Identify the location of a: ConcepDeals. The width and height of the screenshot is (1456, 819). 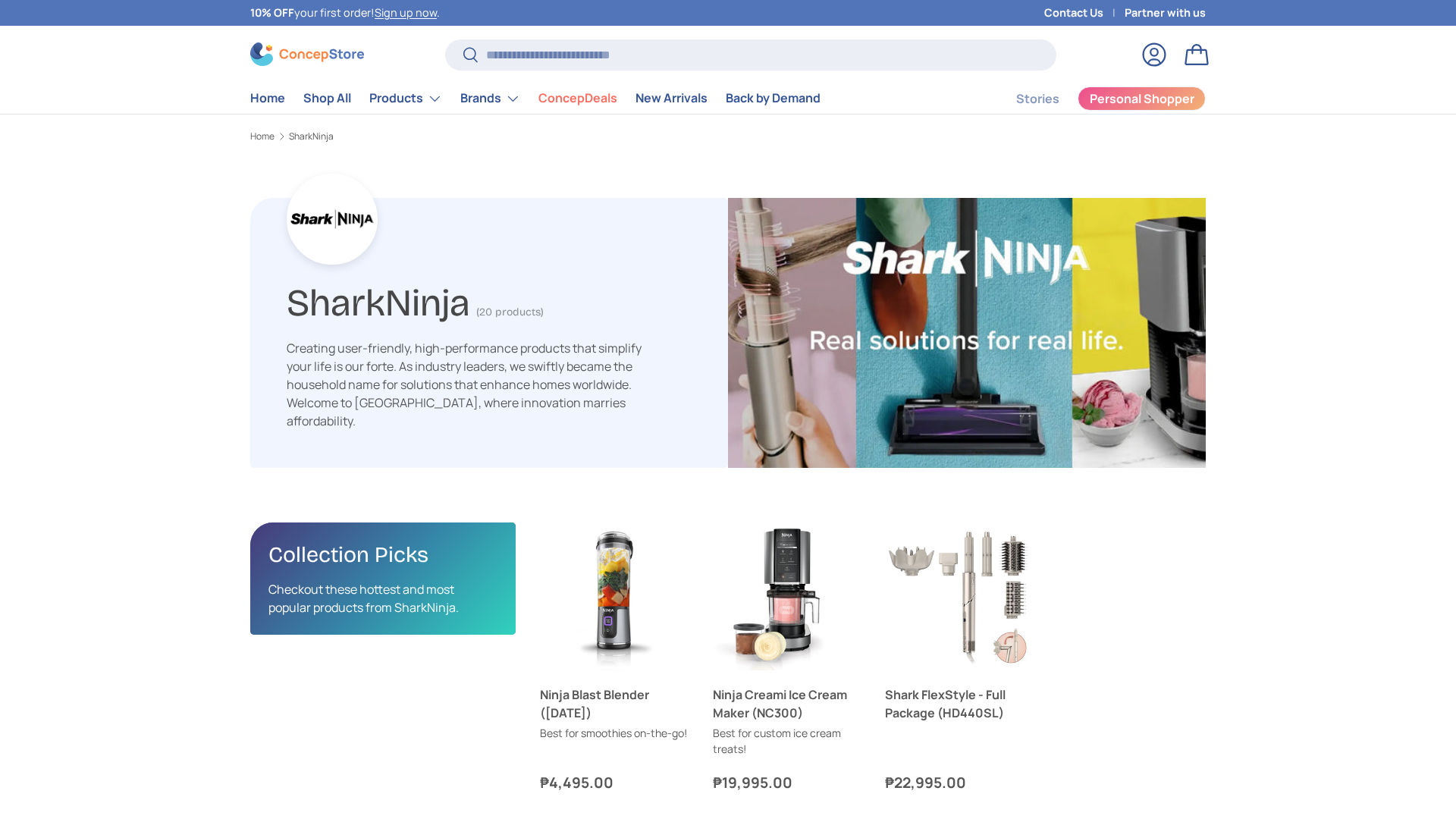
(578, 98).